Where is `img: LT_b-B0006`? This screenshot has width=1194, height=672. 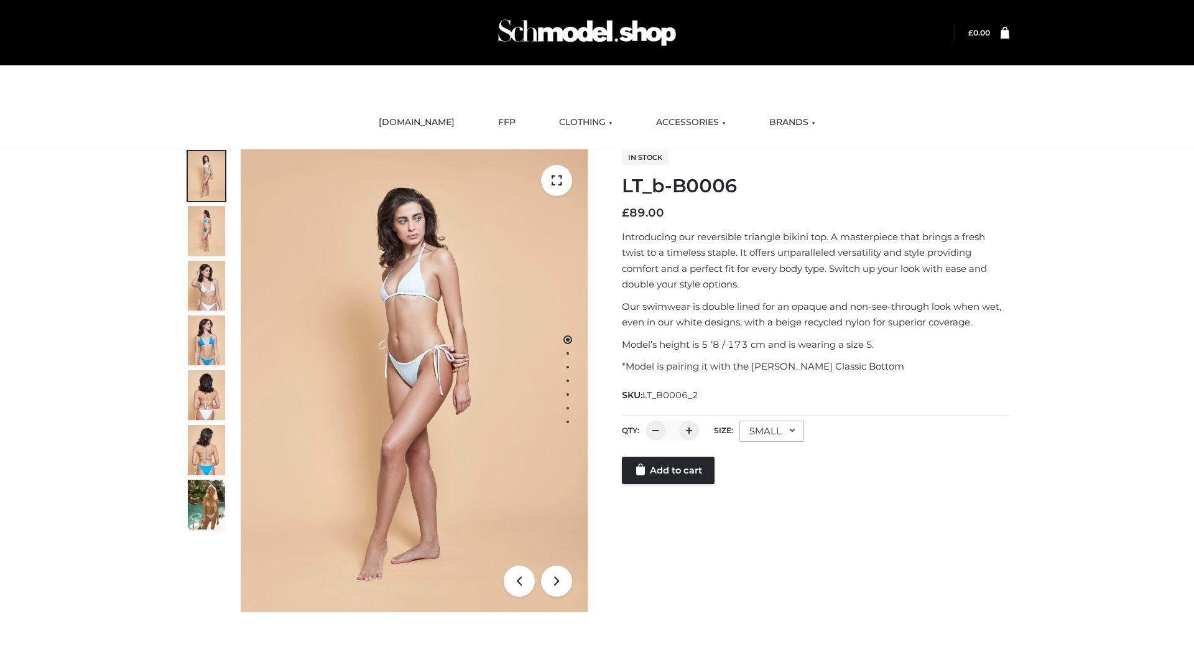
img: LT_b-B0006 is located at coordinates (414, 381).